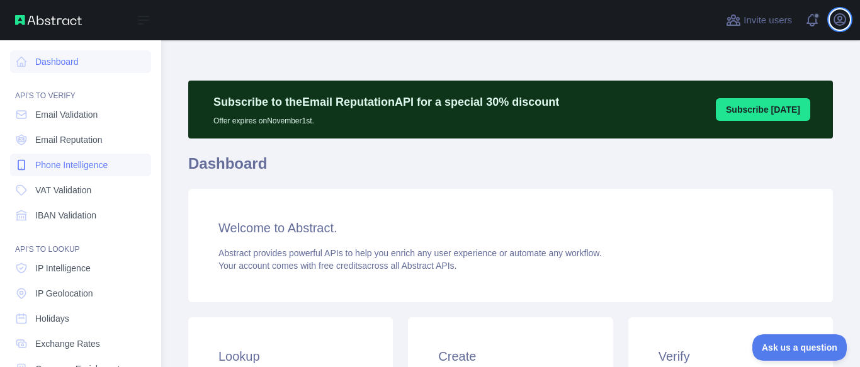  What do you see at coordinates (510, 228) in the screenshot?
I see `h3: Welcome to Abstract.` at bounding box center [510, 228].